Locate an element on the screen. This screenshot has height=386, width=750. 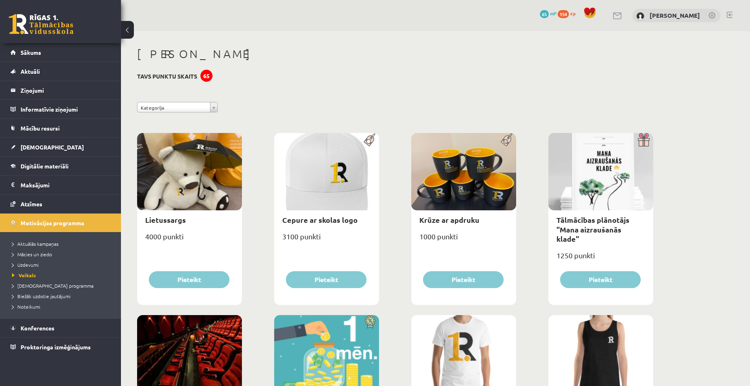
a: Biežāk uzdotie jautājumi is located at coordinates (63, 296).